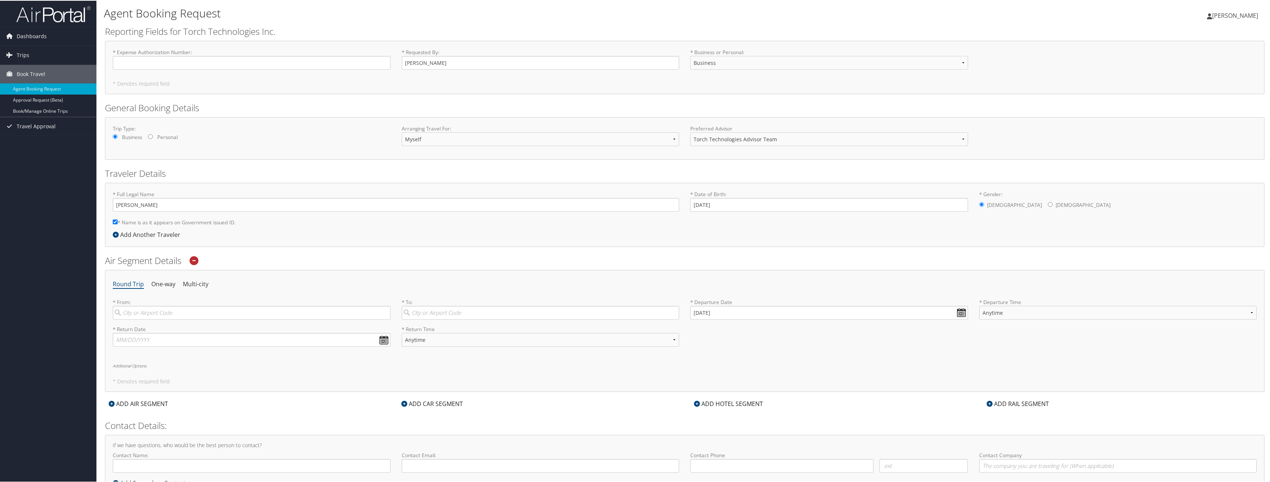 This screenshot has width=1270, height=482. Describe the element at coordinates (729, 403) in the screenshot. I see `div: ADD HOTEL SEGMENT` at that location.